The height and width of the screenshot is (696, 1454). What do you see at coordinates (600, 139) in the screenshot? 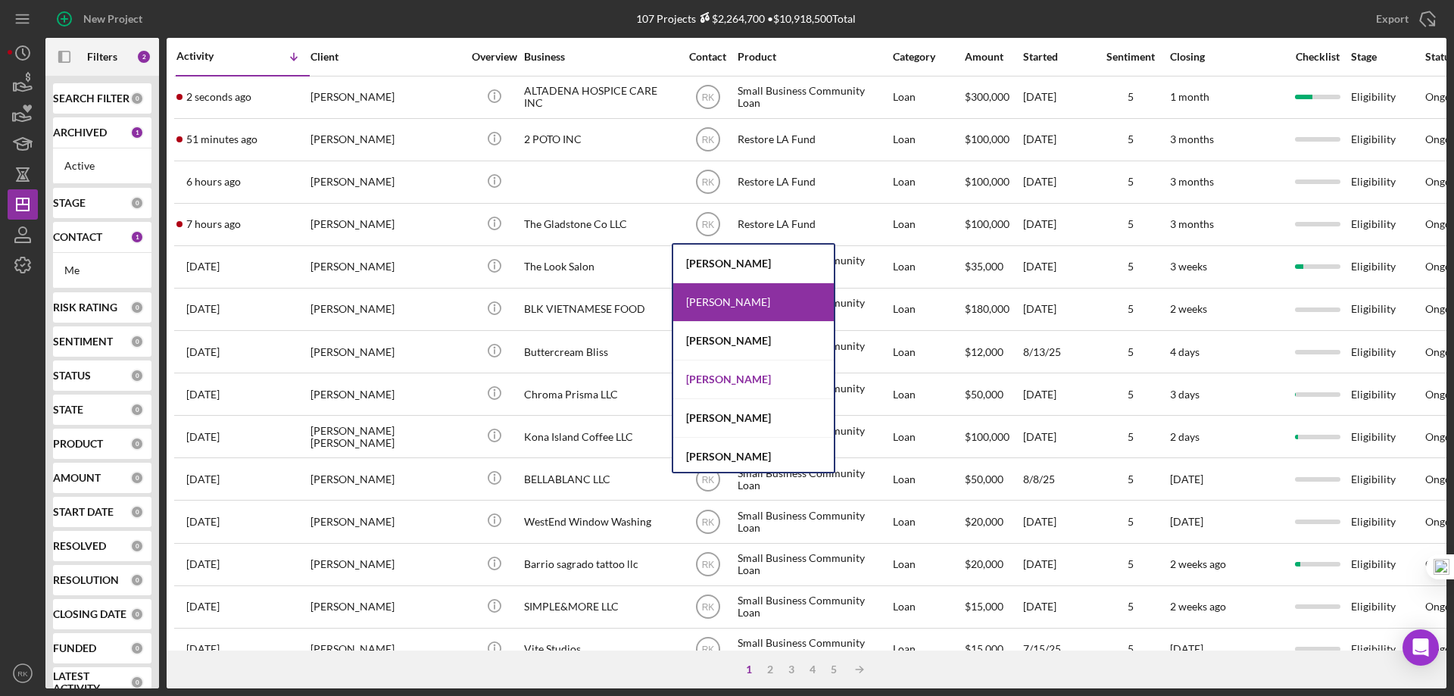
I see `div: 2 POTO INC` at bounding box center [600, 139].